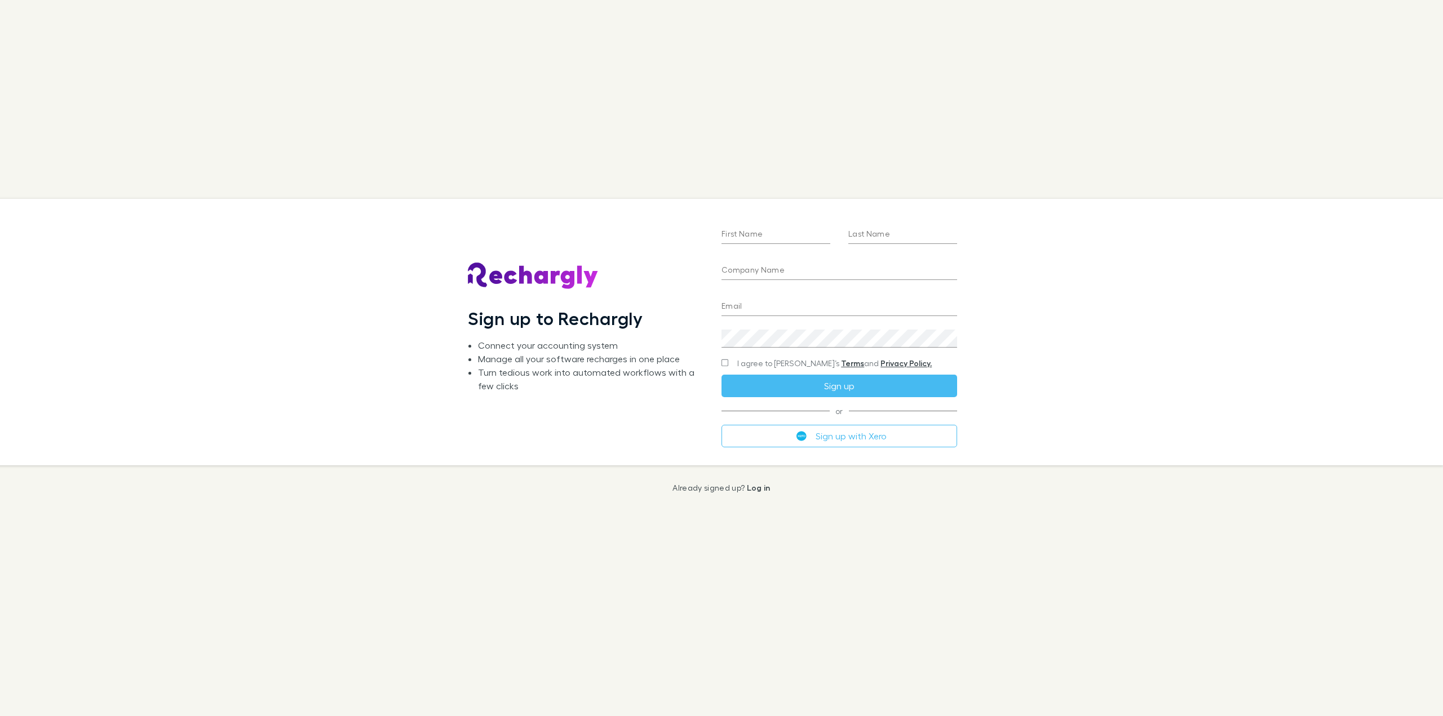 This screenshot has width=1443, height=716. I want to click on li: Manage all your software recharges in one place, so click(591, 359).